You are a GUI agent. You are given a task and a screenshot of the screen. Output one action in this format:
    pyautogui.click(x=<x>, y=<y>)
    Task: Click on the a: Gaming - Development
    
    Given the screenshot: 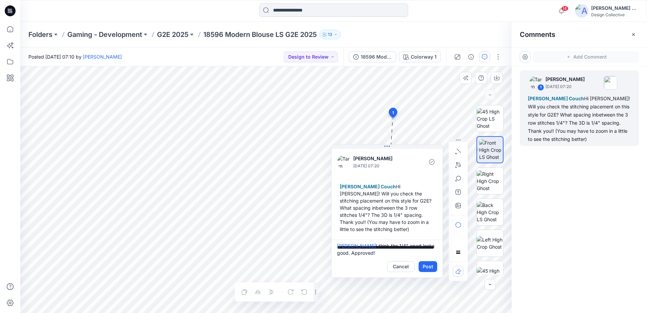 What is the action you would take?
    pyautogui.click(x=105, y=35)
    